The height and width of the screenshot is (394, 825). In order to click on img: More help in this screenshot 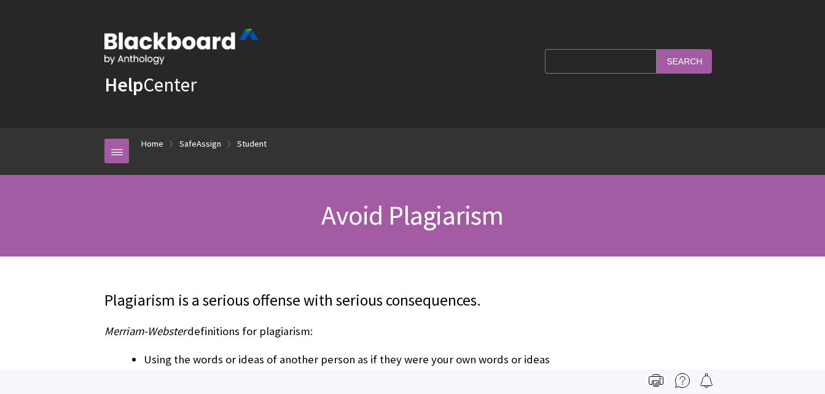, I will do `click(682, 381)`.